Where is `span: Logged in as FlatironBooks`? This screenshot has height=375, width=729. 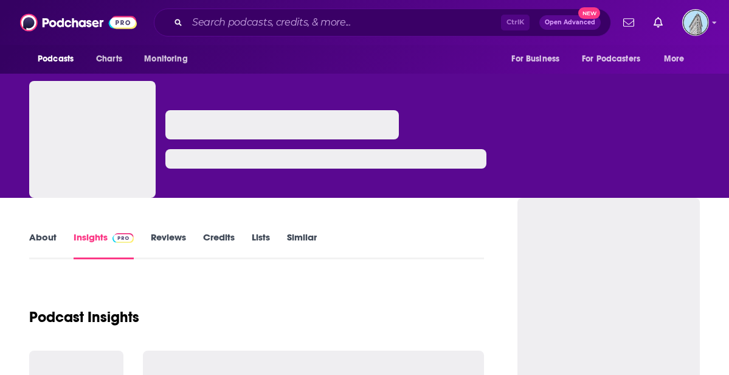 span: Logged in as FlatironBooks is located at coordinates (696, 22).